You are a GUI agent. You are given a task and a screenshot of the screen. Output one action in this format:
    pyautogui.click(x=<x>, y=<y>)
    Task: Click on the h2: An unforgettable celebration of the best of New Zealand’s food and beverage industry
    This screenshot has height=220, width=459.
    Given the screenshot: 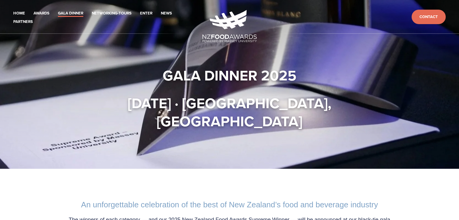 What is the action you would take?
    pyautogui.click(x=229, y=205)
    